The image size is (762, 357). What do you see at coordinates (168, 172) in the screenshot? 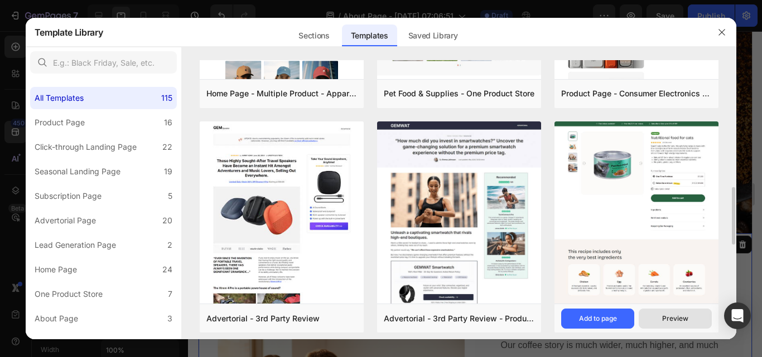
I see `div: 19` at bounding box center [168, 172].